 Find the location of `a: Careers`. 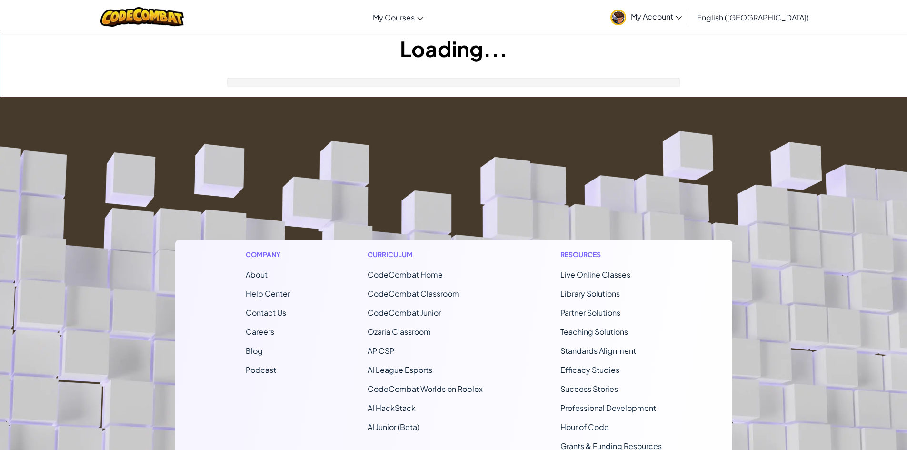

a: Careers is located at coordinates (260, 331).